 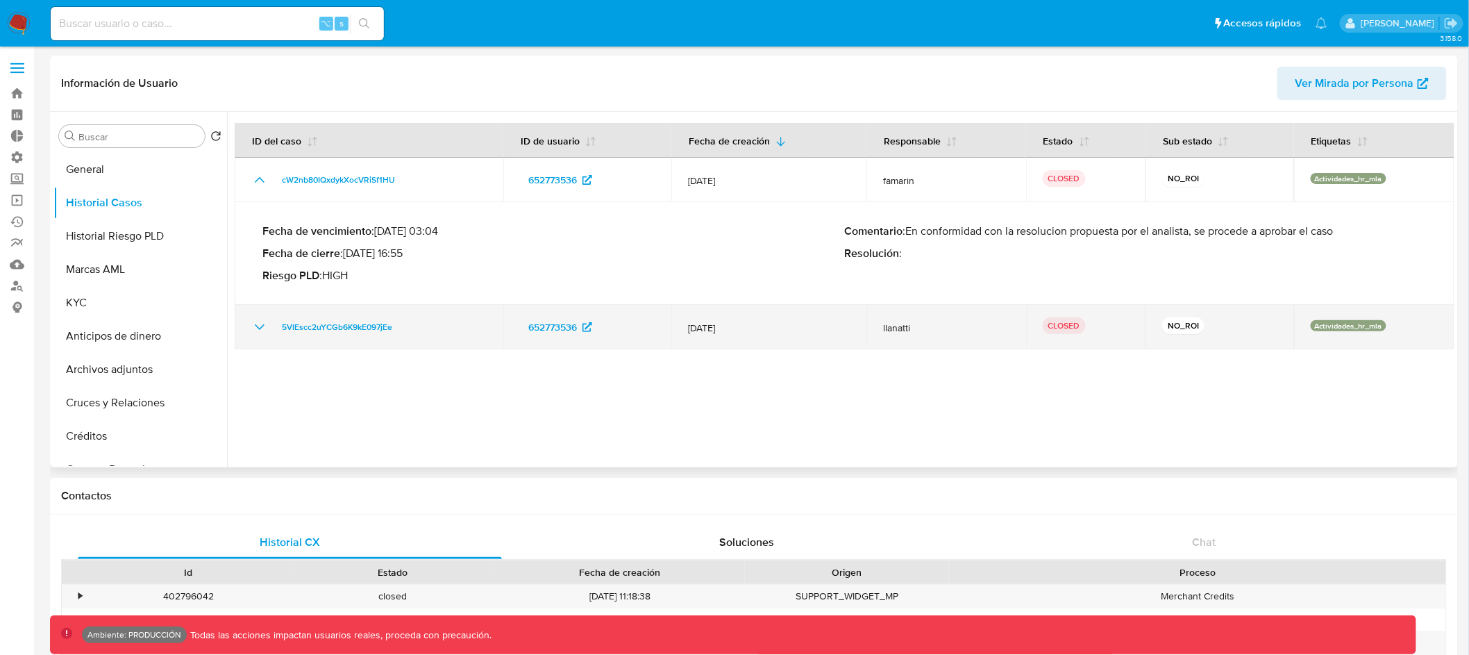 I want to click on span: Ver Mirada por Persona, so click(x=1355, y=83).